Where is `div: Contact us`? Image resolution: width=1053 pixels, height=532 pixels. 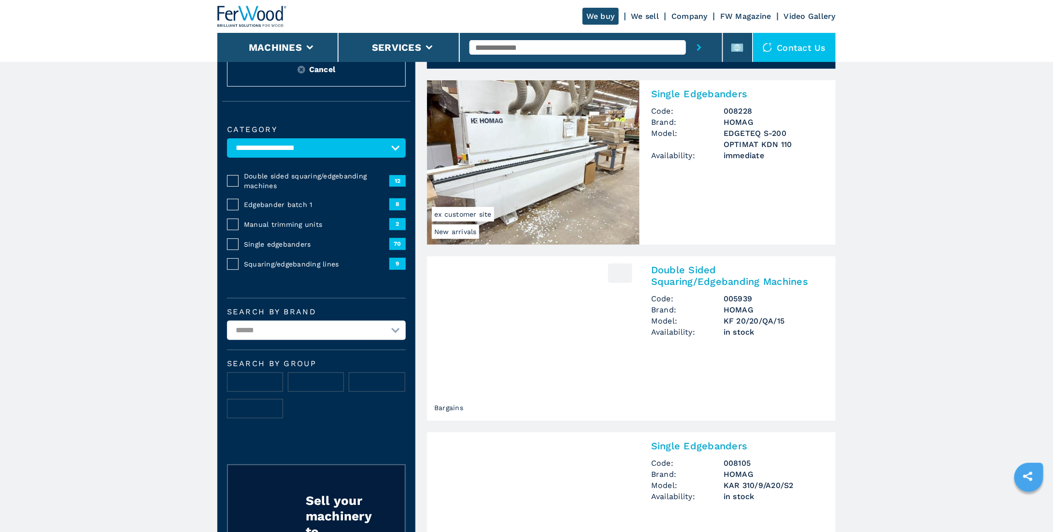 div: Contact us is located at coordinates (795, 47).